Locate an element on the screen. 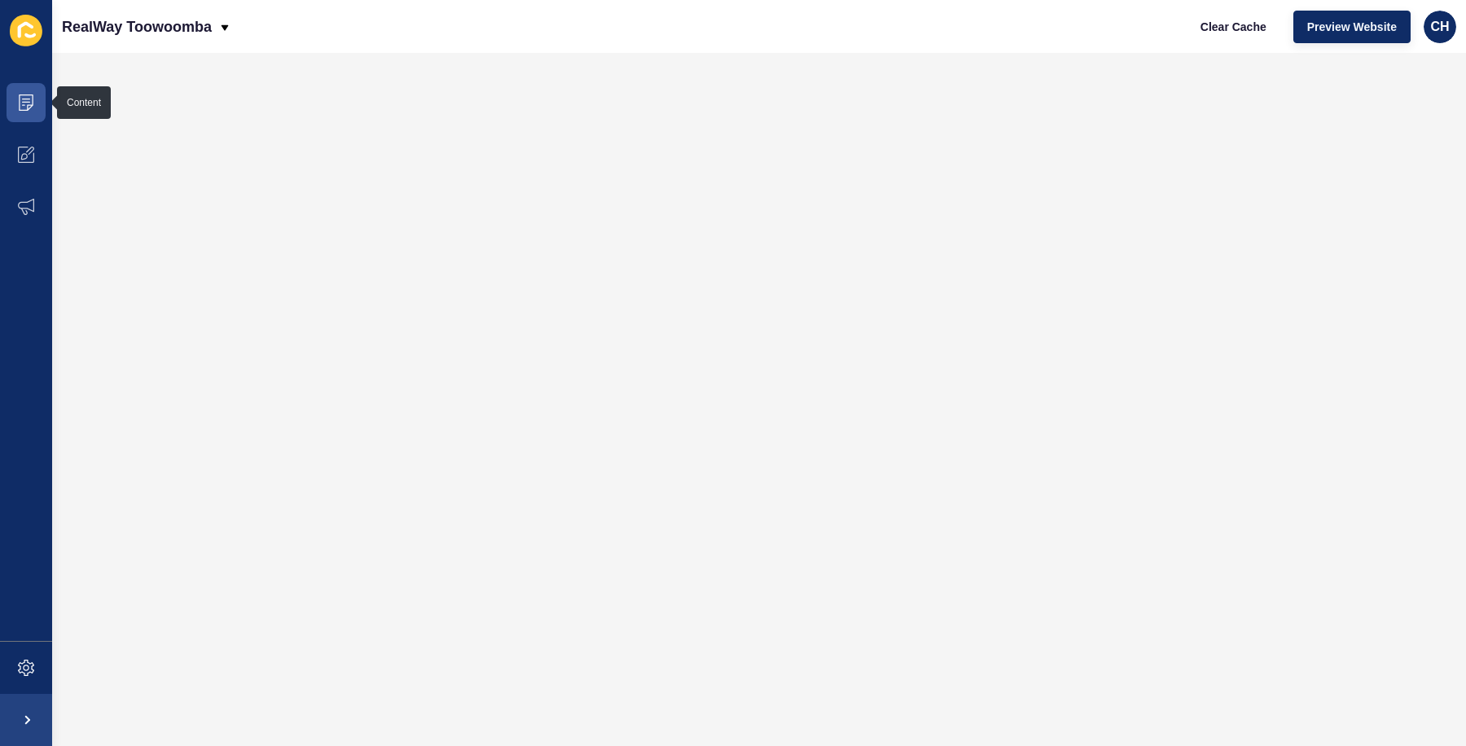  p: RealWay Toowoomba is located at coordinates (137, 27).